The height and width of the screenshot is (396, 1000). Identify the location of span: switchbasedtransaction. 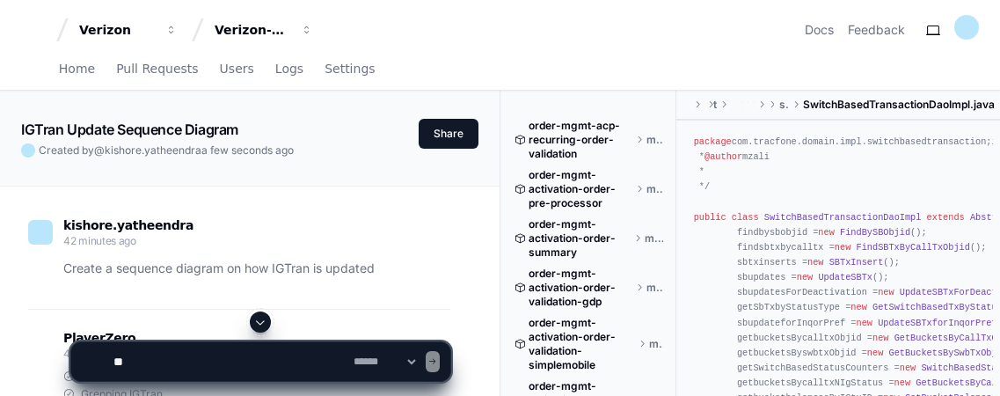
(784, 105).